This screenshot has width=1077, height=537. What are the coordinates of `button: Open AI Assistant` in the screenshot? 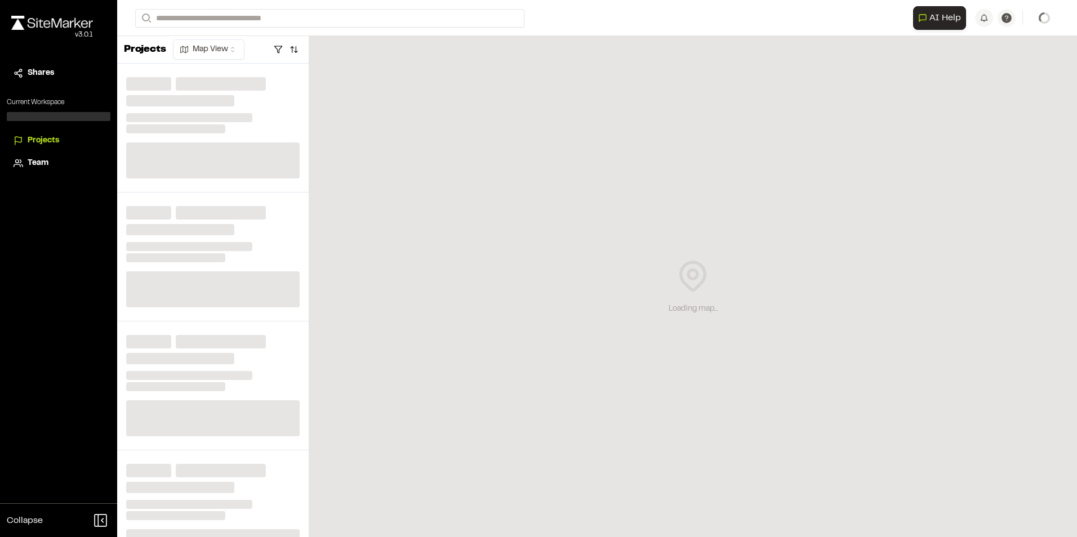 It's located at (940, 18).